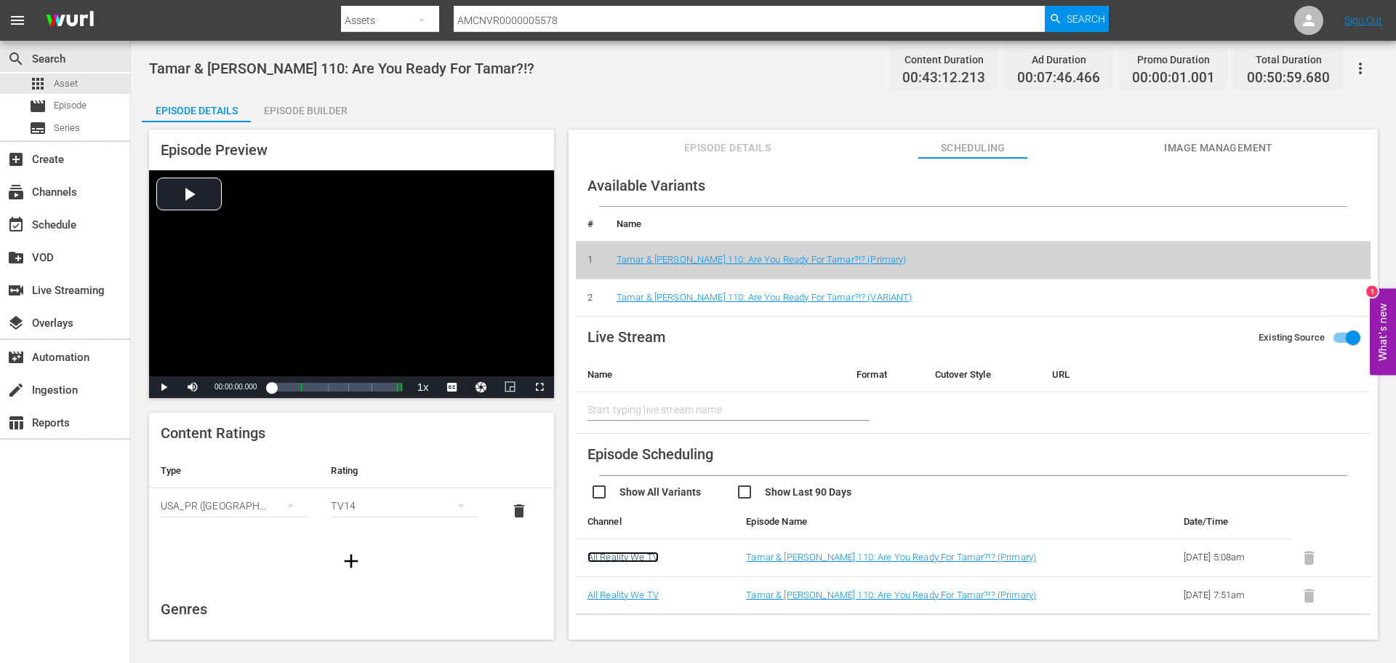 The image size is (1396, 663). What do you see at coordinates (481, 387) in the screenshot?
I see `button: Jump To Time` at bounding box center [481, 387].